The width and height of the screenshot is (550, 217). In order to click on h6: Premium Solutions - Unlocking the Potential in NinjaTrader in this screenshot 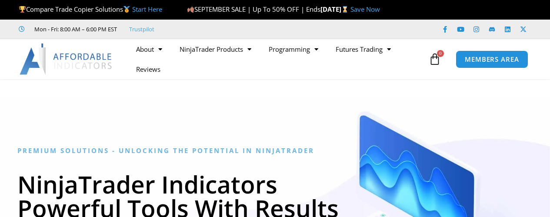, I will do `click(275, 150)`.